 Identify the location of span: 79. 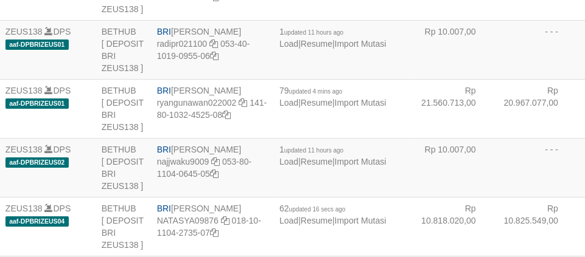
(310, 91).